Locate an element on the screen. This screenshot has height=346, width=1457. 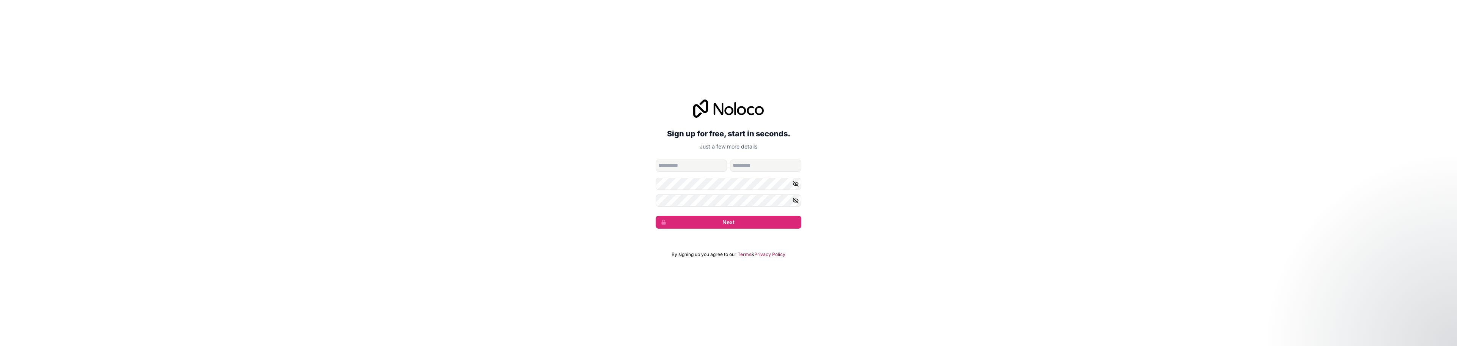
span: By signing up you agree to our is located at coordinates (704, 254).